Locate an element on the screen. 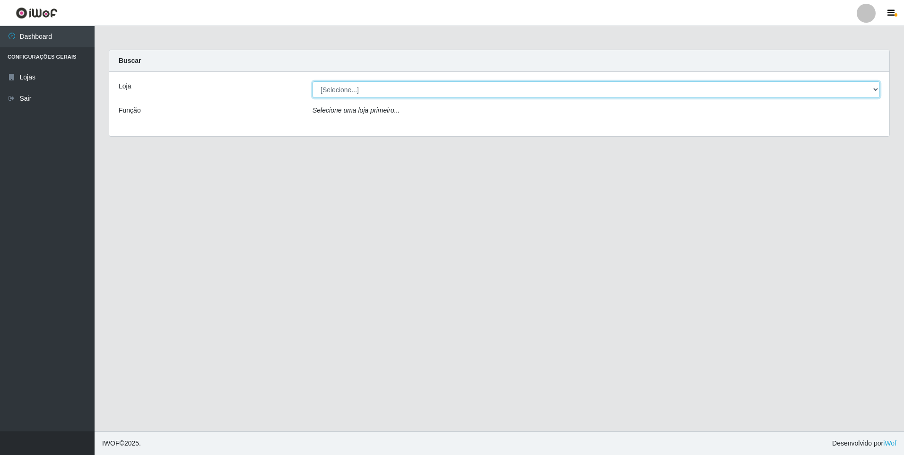 The image size is (904, 455). span: IWOF is located at coordinates (111, 443).